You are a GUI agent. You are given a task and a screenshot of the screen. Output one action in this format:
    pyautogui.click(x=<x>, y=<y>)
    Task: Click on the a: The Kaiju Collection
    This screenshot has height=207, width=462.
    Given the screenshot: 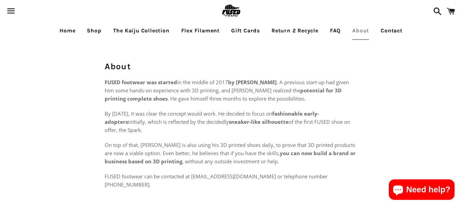 What is the action you would take?
    pyautogui.click(x=141, y=31)
    